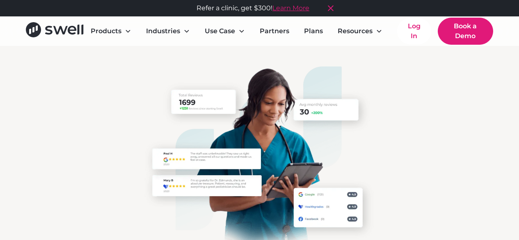 This screenshot has width=519, height=240. Describe the element at coordinates (313, 31) in the screenshot. I see `a: Plans` at that location.